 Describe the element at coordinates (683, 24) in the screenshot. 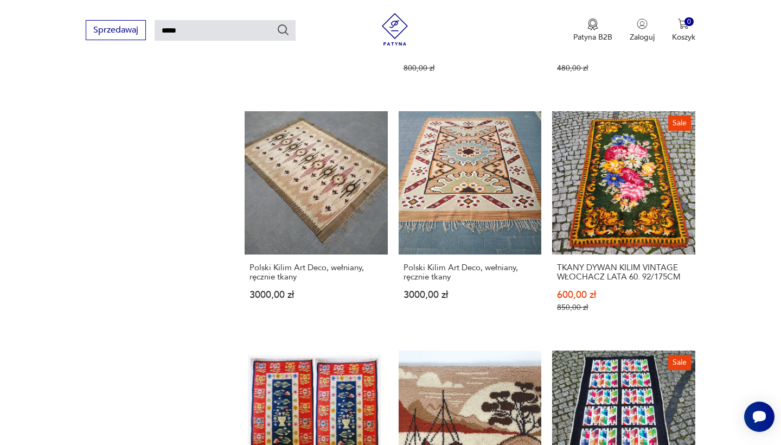

I see `img: Ikona koszyka` at that location.